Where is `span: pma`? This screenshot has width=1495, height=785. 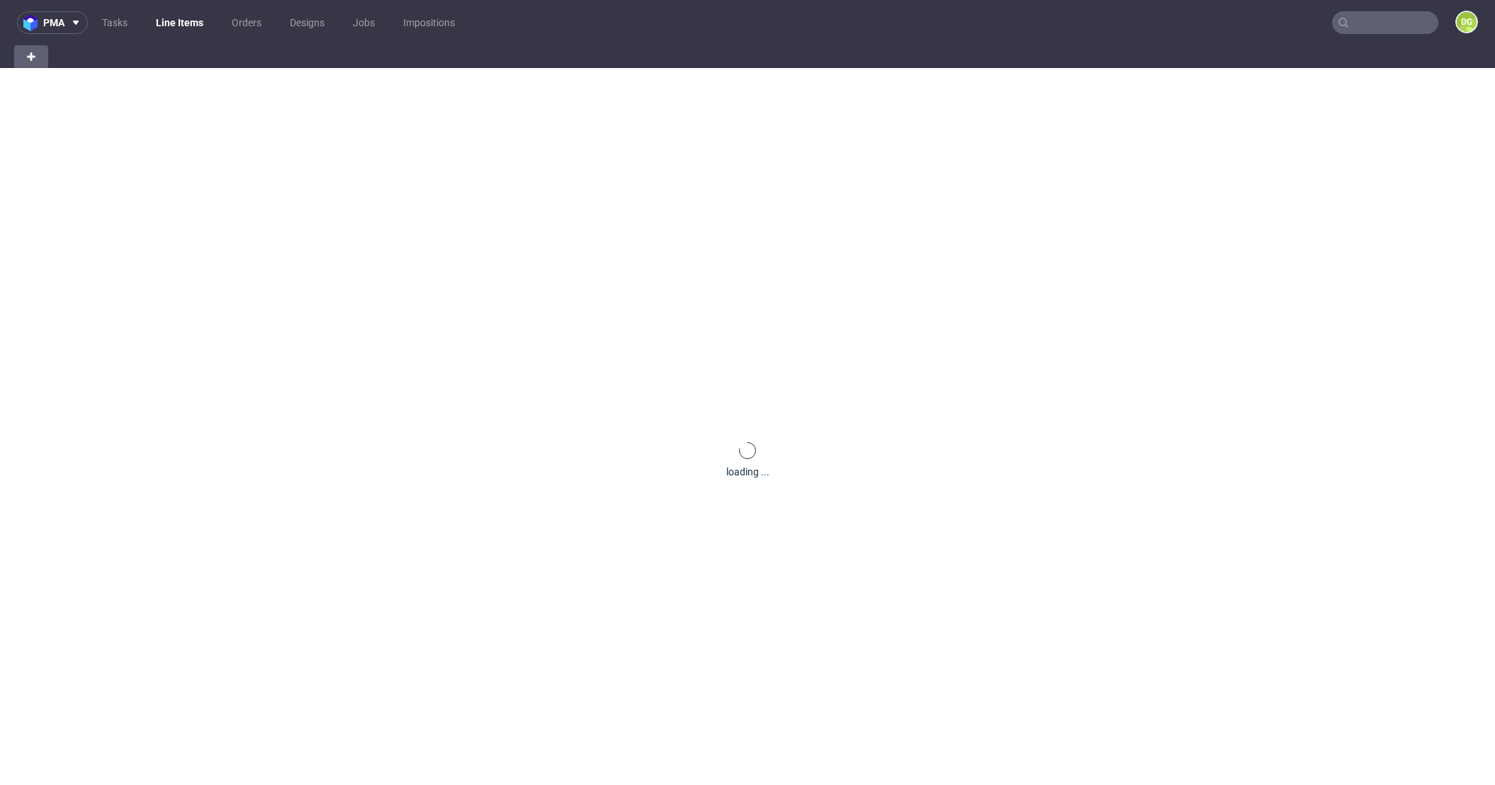 span: pma is located at coordinates (54, 23).